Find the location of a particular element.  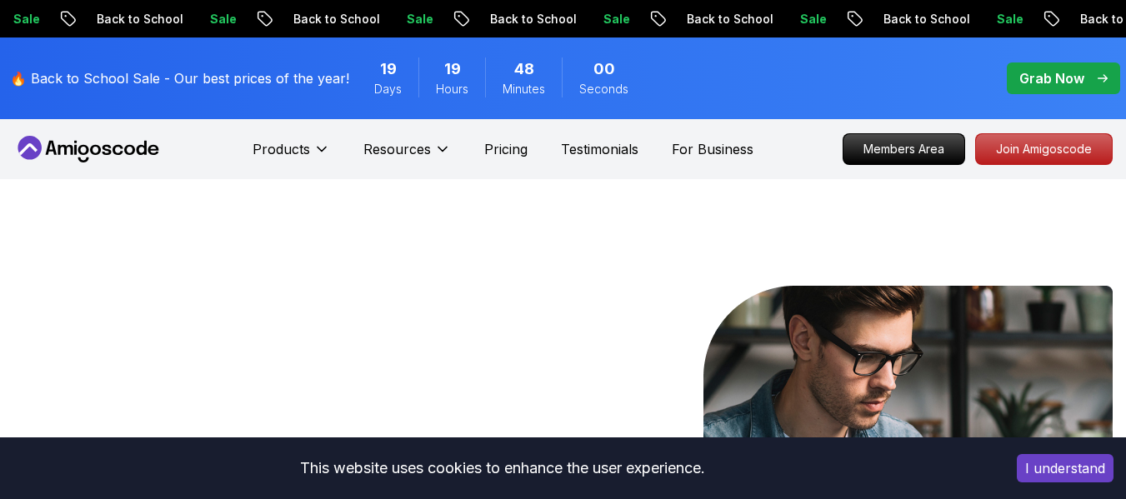

p: Pricing is located at coordinates (506, 149).